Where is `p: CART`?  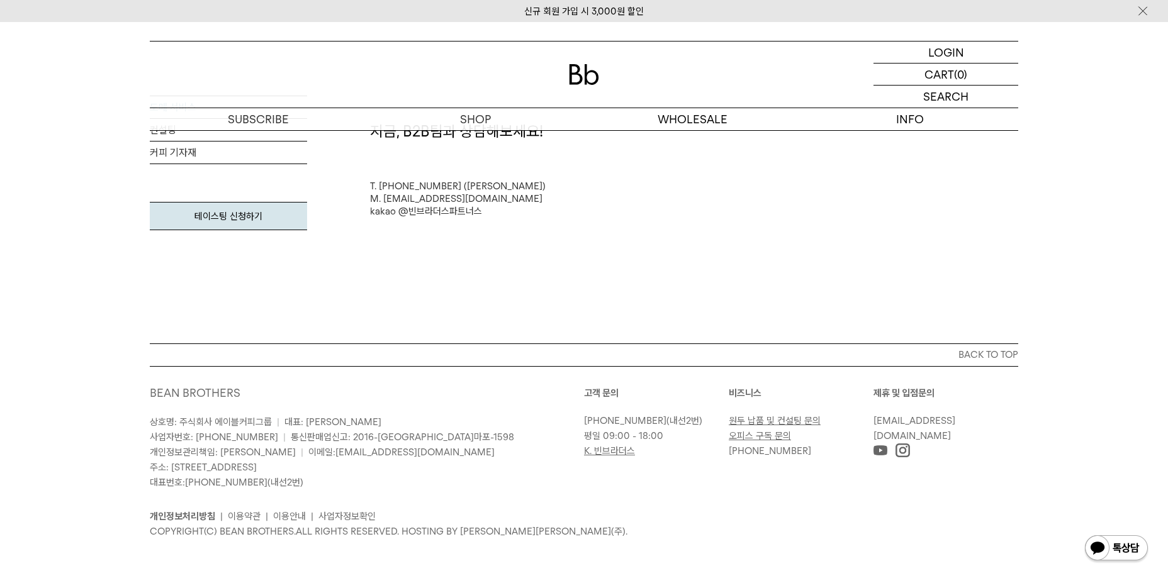
p: CART is located at coordinates (939, 74).